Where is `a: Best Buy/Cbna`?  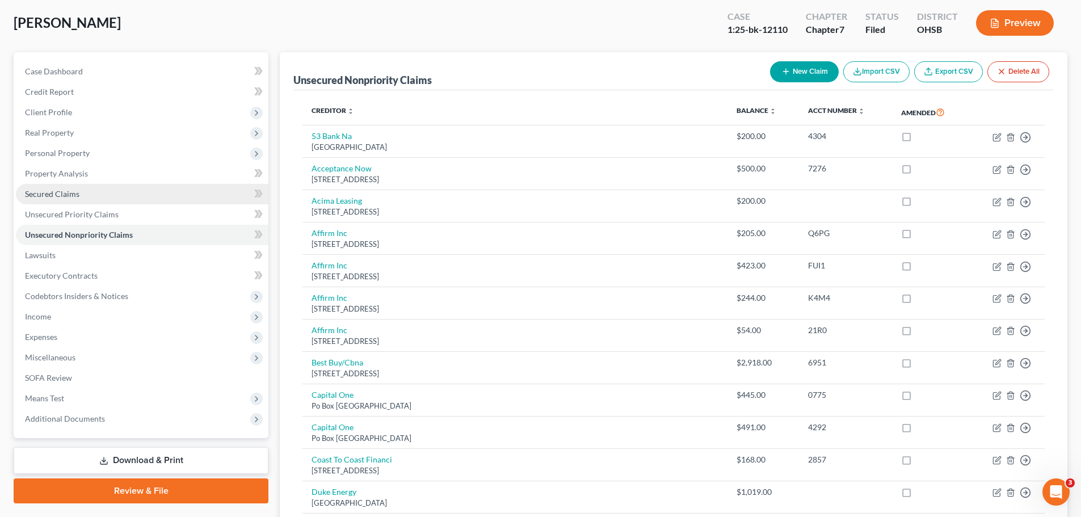 a: Best Buy/Cbna is located at coordinates (337, 362).